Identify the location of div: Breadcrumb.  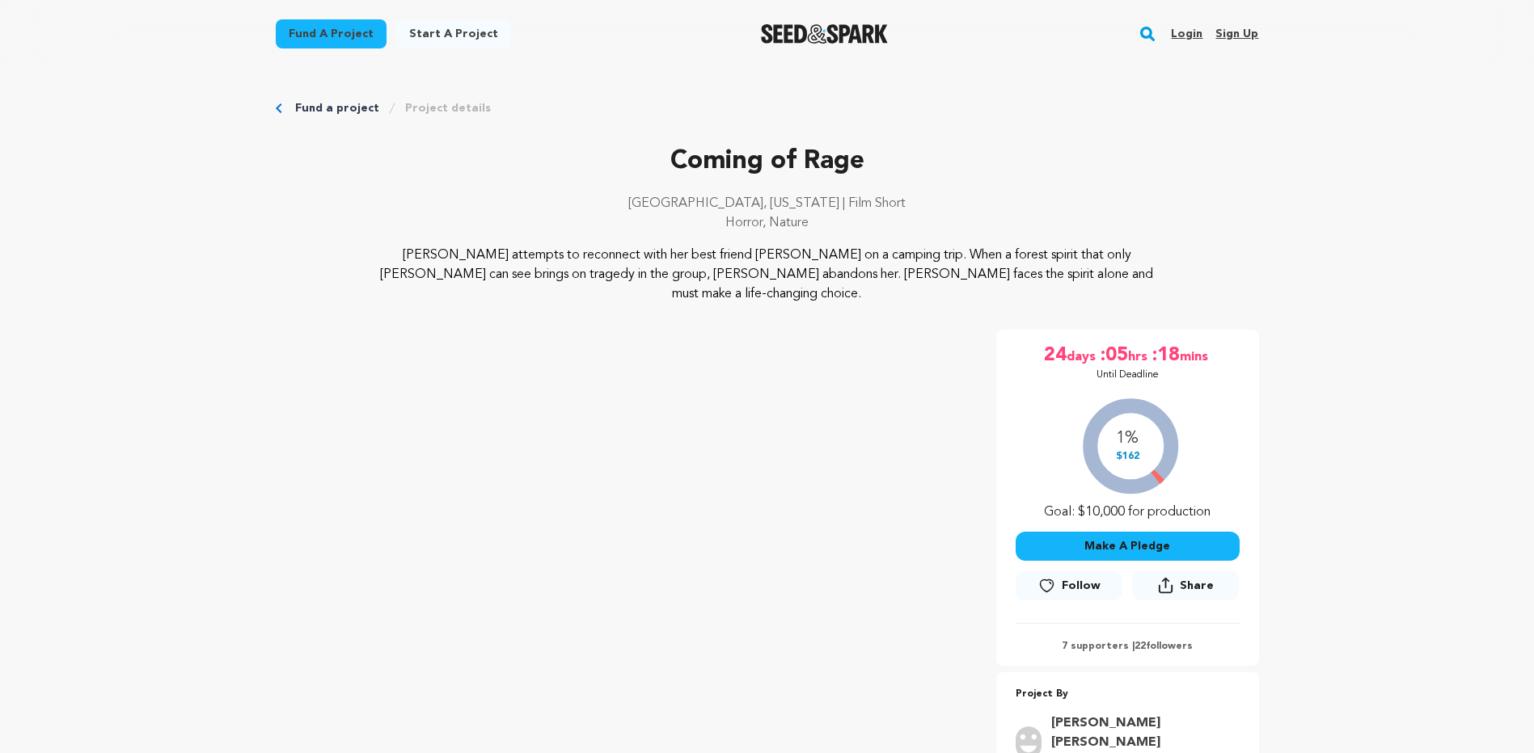
(767, 108).